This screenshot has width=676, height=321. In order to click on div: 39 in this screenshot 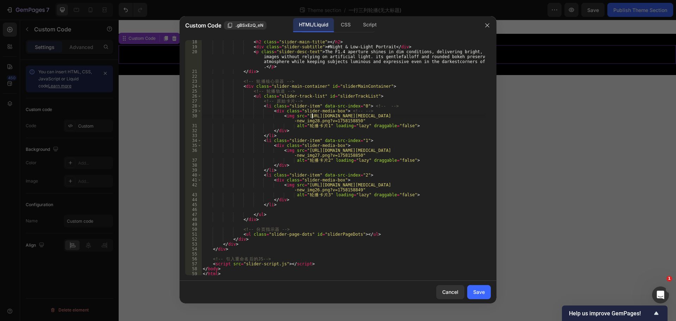, I will do `click(193, 170)`.